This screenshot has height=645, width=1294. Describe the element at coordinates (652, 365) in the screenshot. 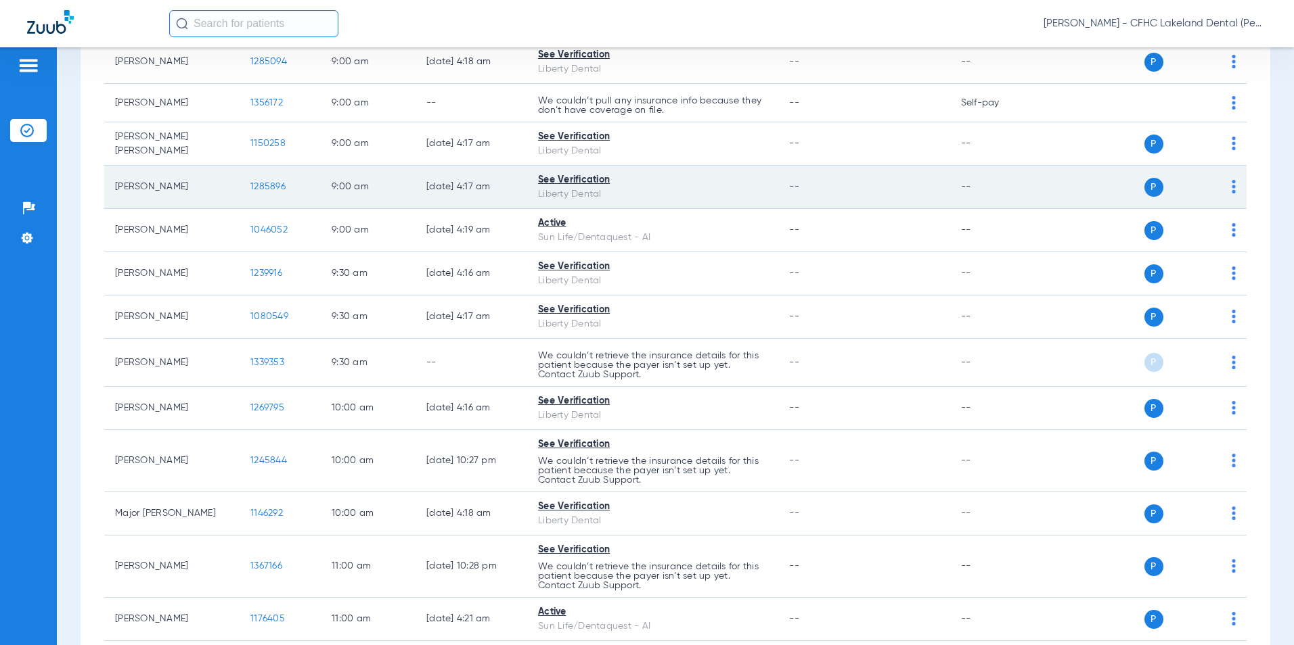

I see `p: We couldn’t retrieve the insurance details for this patient because the payer isn’t set up yet. C...` at that location.